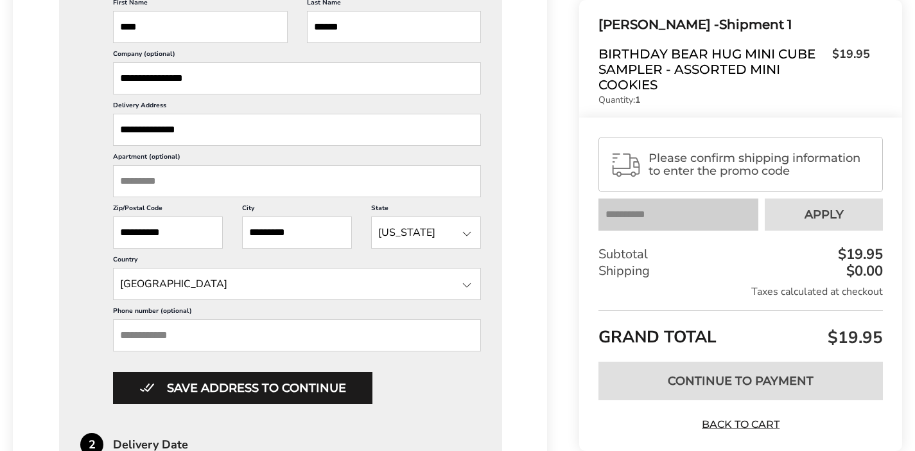 This screenshot has width=915, height=451. I want to click on label: Apartment (optional), so click(297, 159).